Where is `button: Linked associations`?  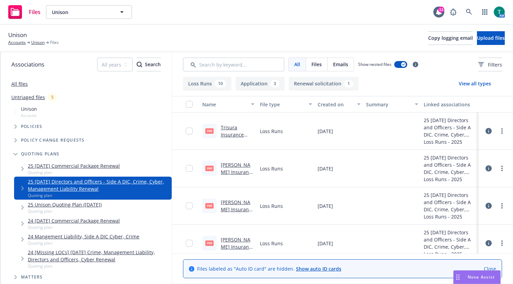 button: Linked associations is located at coordinates (450, 104).